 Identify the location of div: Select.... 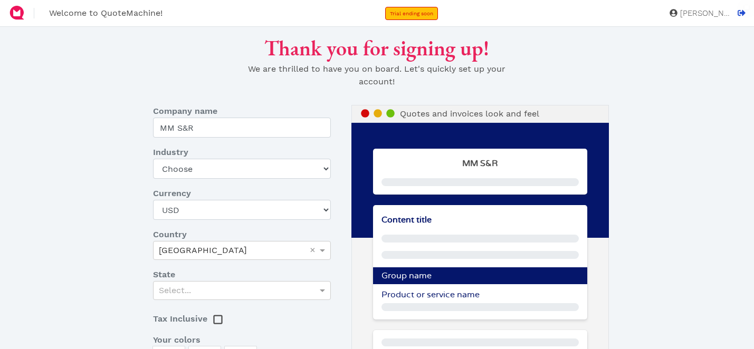
(242, 291).